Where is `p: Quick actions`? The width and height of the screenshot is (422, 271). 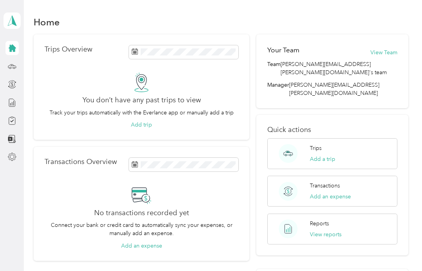 p: Quick actions is located at coordinates (333, 130).